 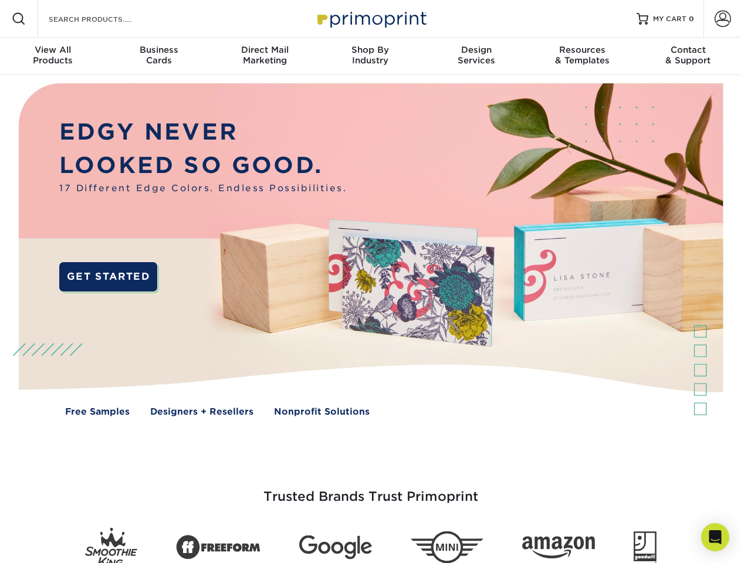 I want to click on img: Google, so click(x=335, y=547).